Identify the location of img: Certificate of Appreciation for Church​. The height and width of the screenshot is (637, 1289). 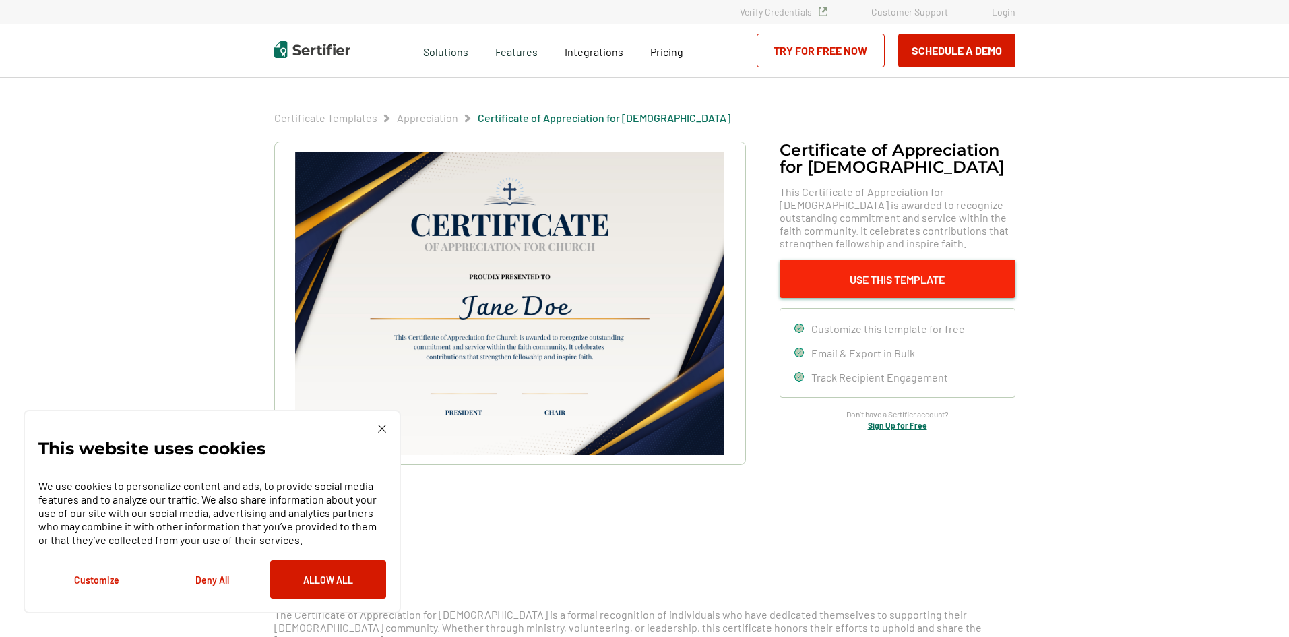
(509, 303).